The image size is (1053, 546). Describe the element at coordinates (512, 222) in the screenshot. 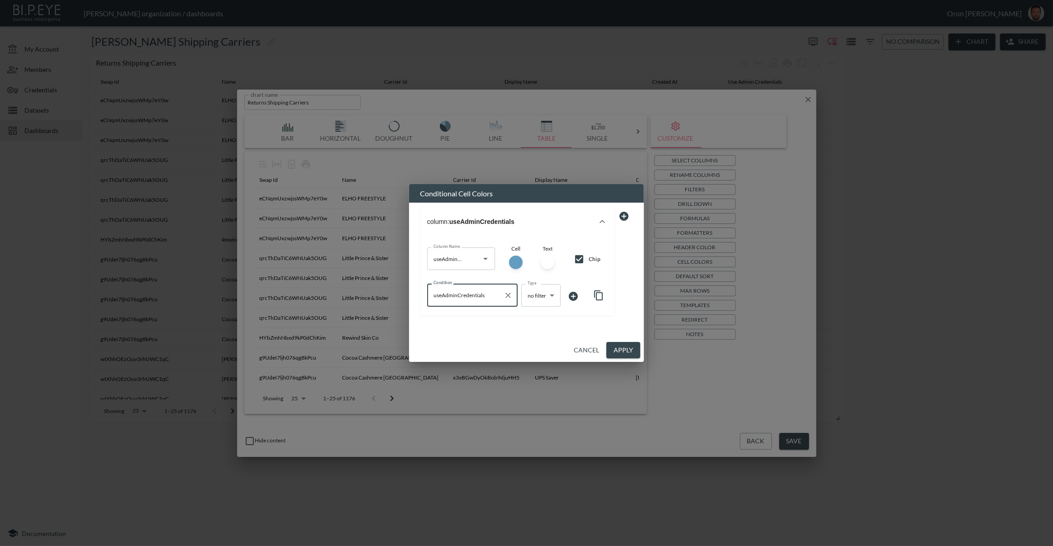

I see `div: column:` at that location.